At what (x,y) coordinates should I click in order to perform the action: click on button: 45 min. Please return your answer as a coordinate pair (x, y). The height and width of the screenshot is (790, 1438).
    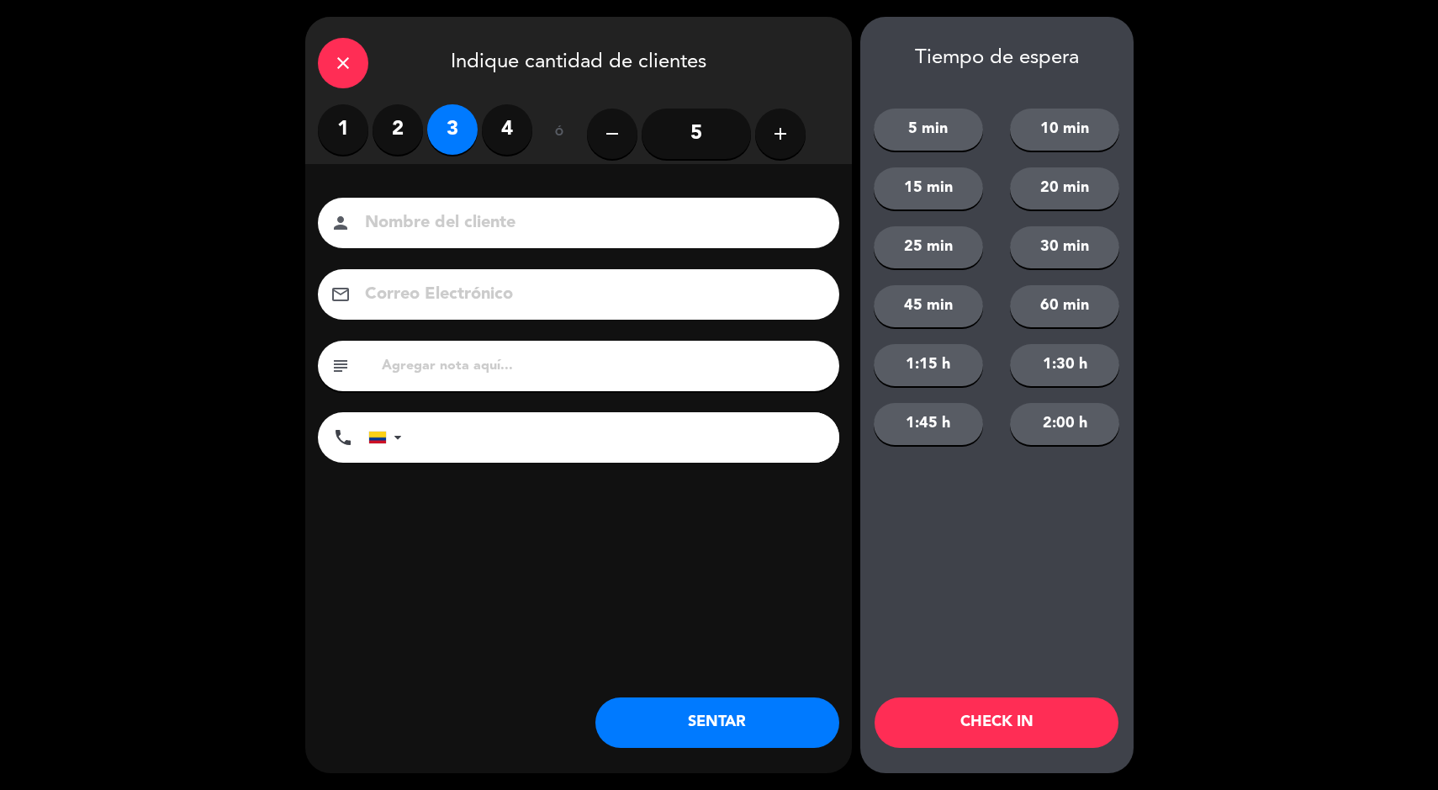
    Looking at the image, I should click on (928, 306).